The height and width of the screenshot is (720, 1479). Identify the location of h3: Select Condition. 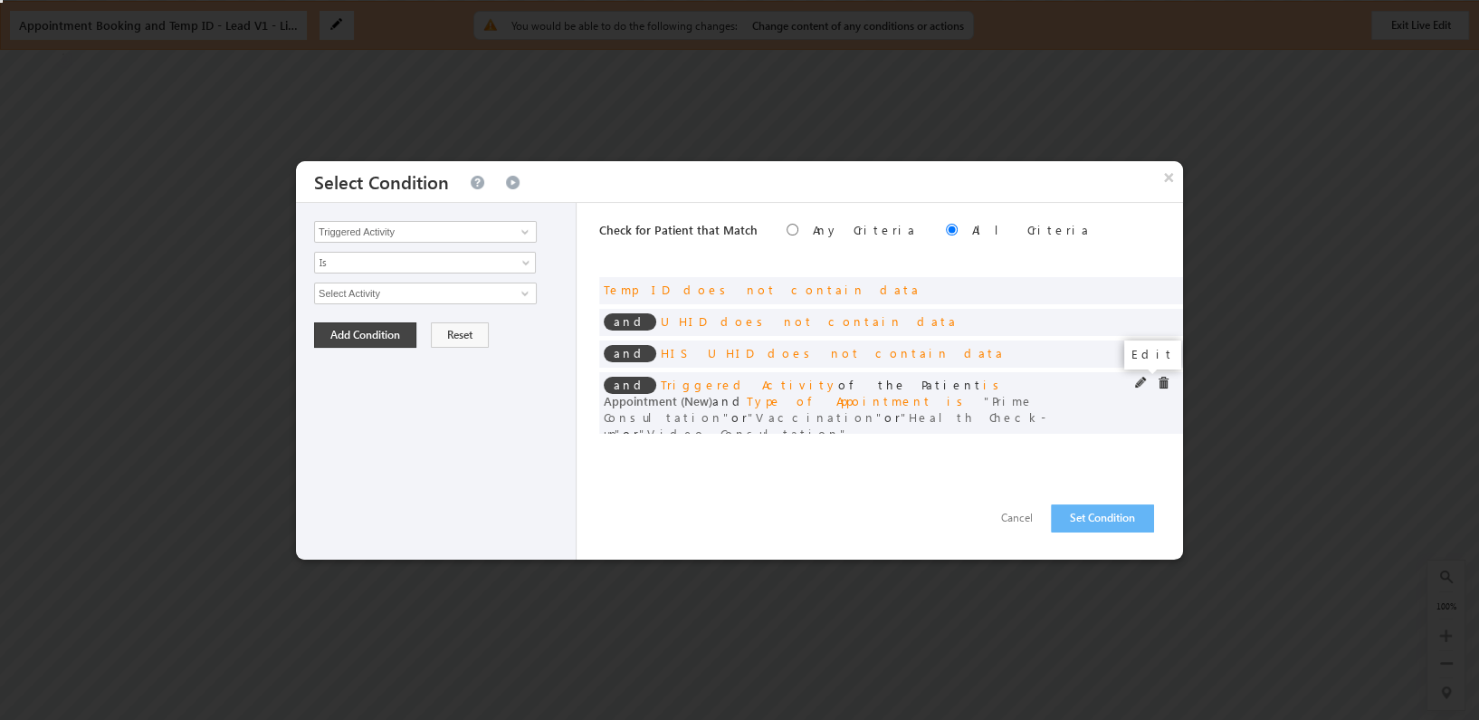
(381, 181).